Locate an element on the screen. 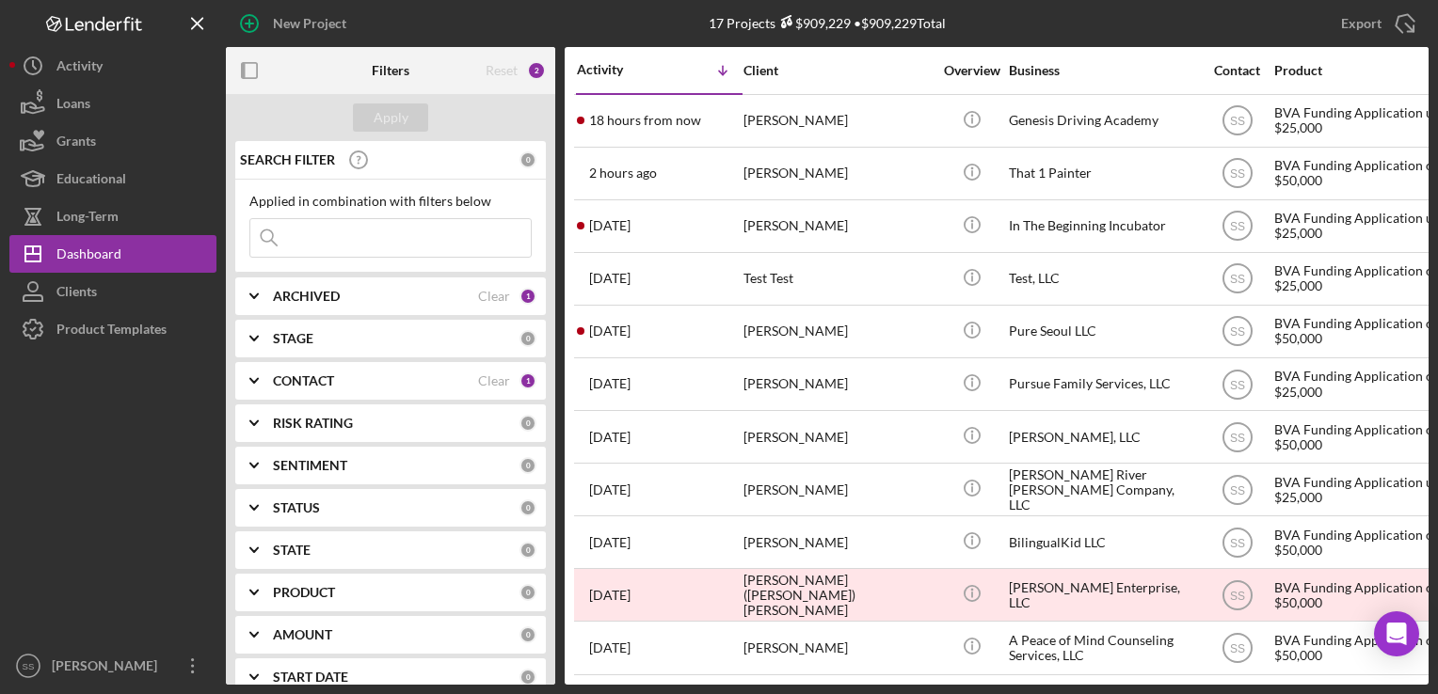 The height and width of the screenshot is (694, 1438). b: AMOUNT is located at coordinates (302, 635).